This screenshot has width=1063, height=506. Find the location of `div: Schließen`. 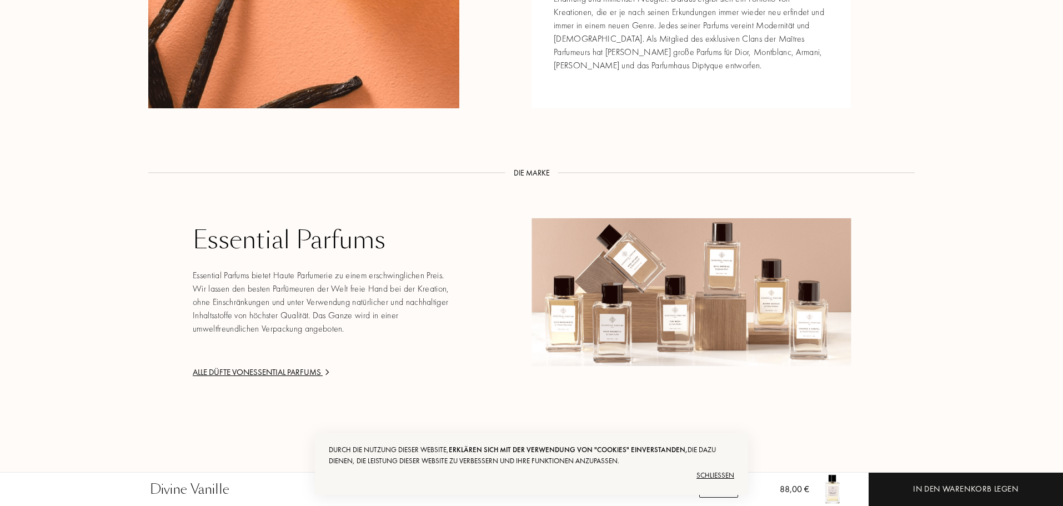

div: Schließen is located at coordinates (531, 475).